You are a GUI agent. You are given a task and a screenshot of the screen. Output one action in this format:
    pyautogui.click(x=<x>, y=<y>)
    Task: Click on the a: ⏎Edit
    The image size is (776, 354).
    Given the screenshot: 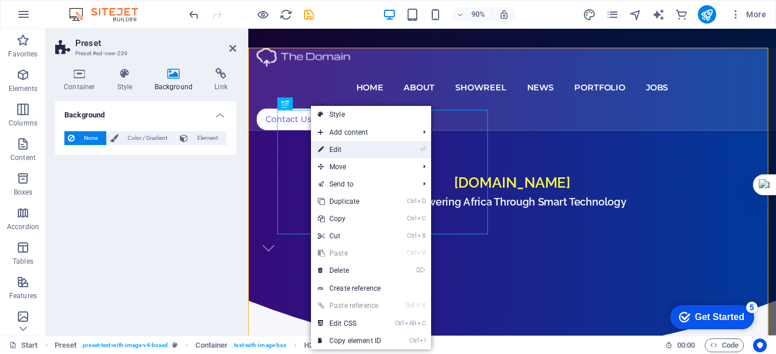 What is the action you would take?
    pyautogui.click(x=350, y=149)
    